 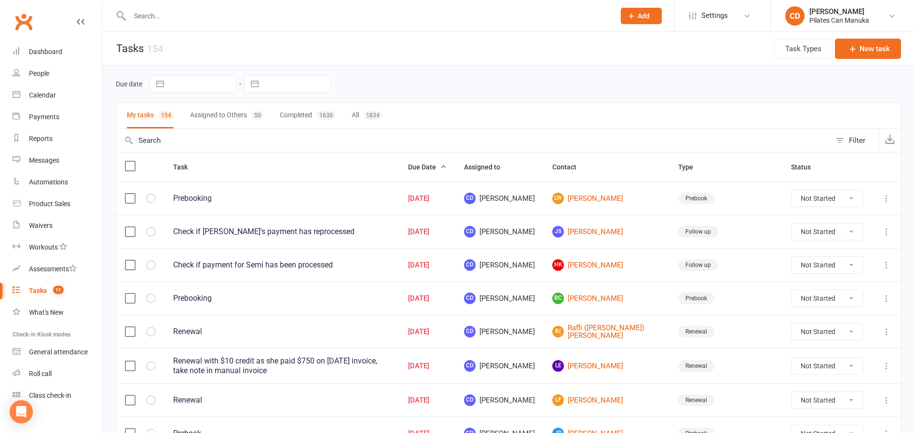 I want to click on button: Type, so click(x=691, y=167).